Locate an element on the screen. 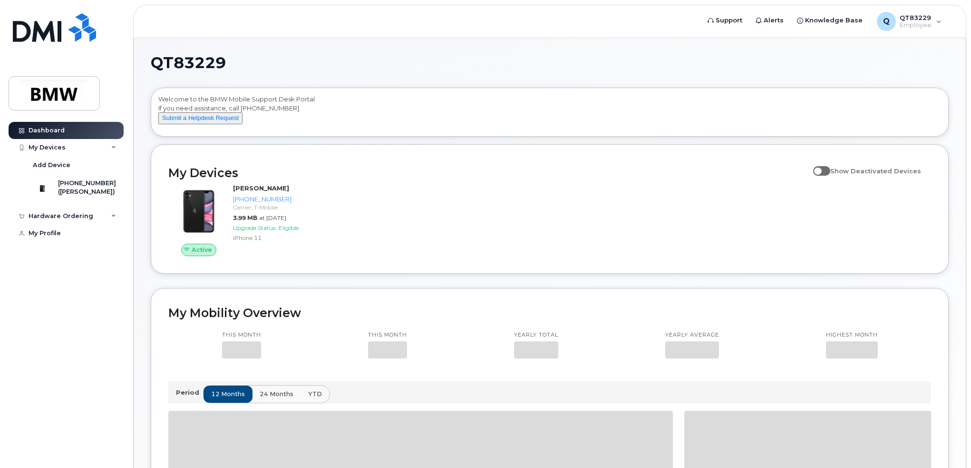 The image size is (971, 468). div: iPhone 11 is located at coordinates (290, 237).